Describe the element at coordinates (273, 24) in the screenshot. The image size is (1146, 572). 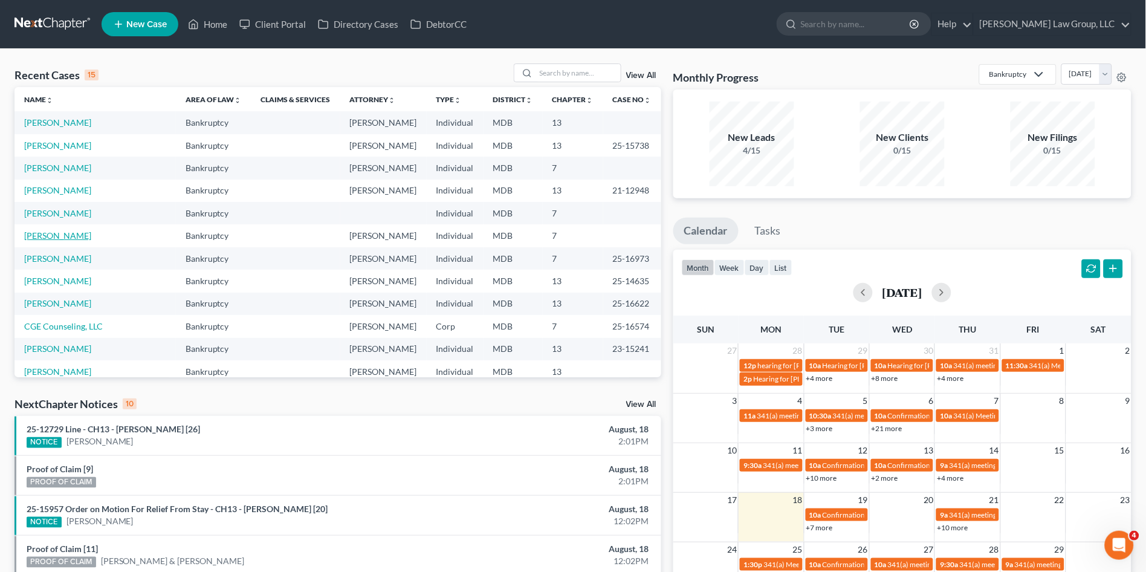
I see `a: Client Portal` at that location.